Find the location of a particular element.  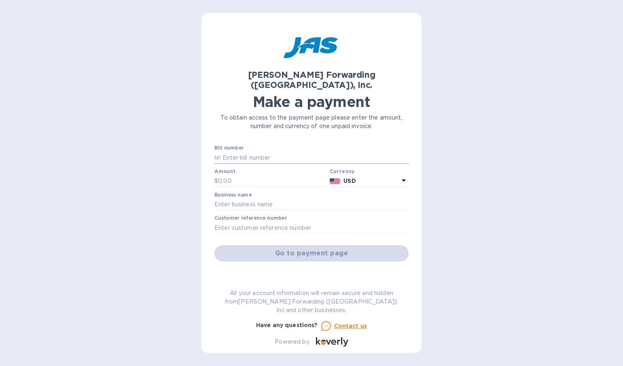

input: Enter bill number is located at coordinates (315, 157).